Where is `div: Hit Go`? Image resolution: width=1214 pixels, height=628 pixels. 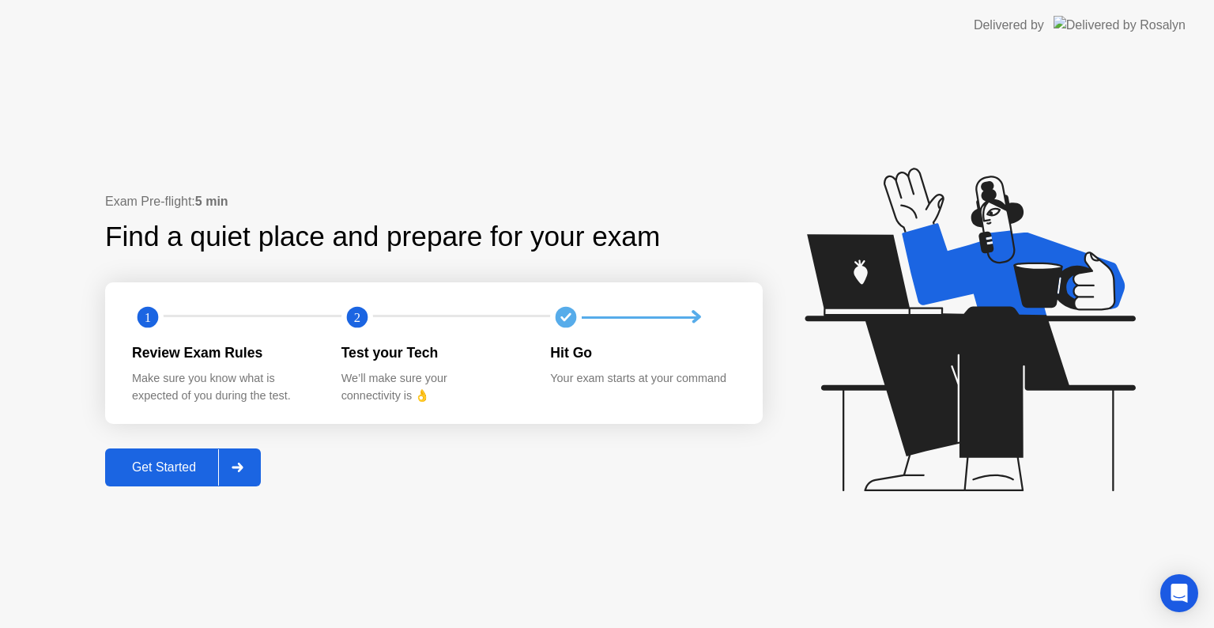
div: Hit Go is located at coordinates (642, 353).